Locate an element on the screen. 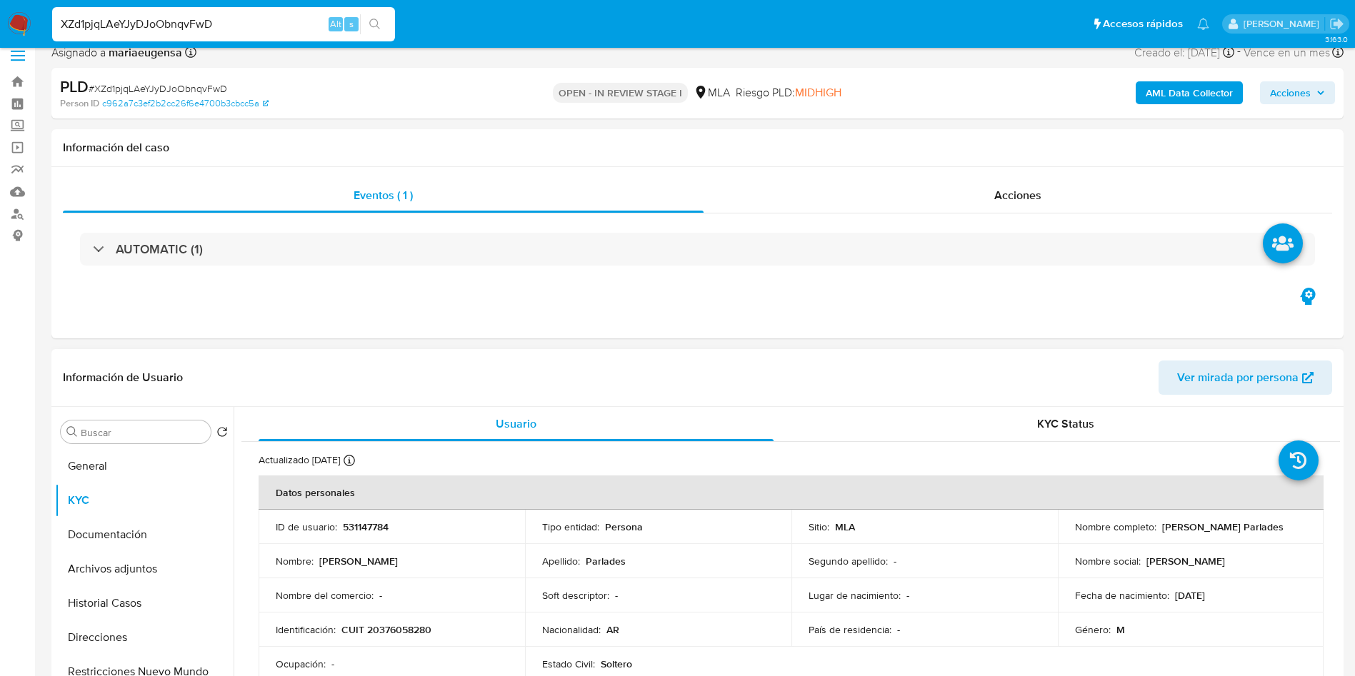 This screenshot has height=676, width=1355. p: Género : is located at coordinates (1093, 630).